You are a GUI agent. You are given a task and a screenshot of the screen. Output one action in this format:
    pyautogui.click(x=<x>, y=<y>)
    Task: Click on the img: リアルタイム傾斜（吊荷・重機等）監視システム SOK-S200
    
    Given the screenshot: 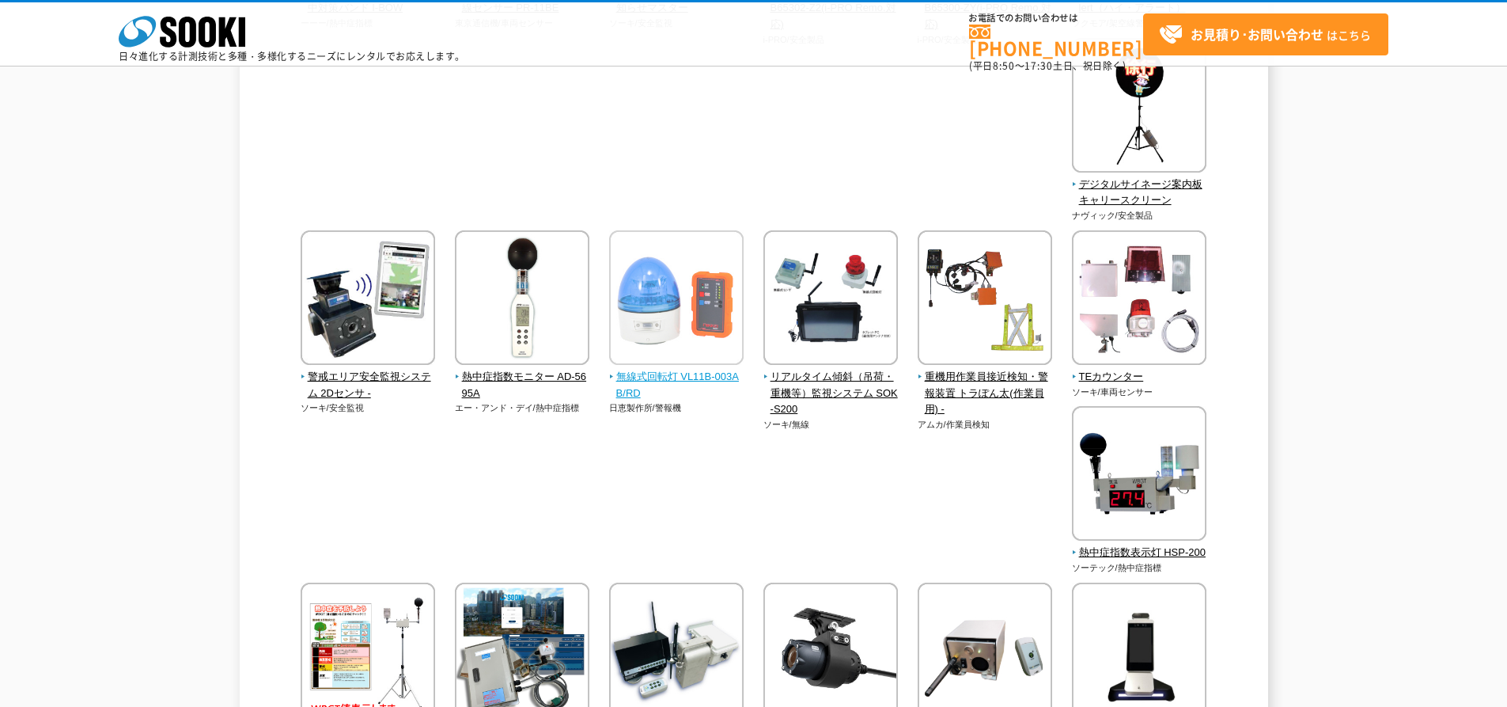 What is the action you would take?
    pyautogui.click(x=831, y=299)
    